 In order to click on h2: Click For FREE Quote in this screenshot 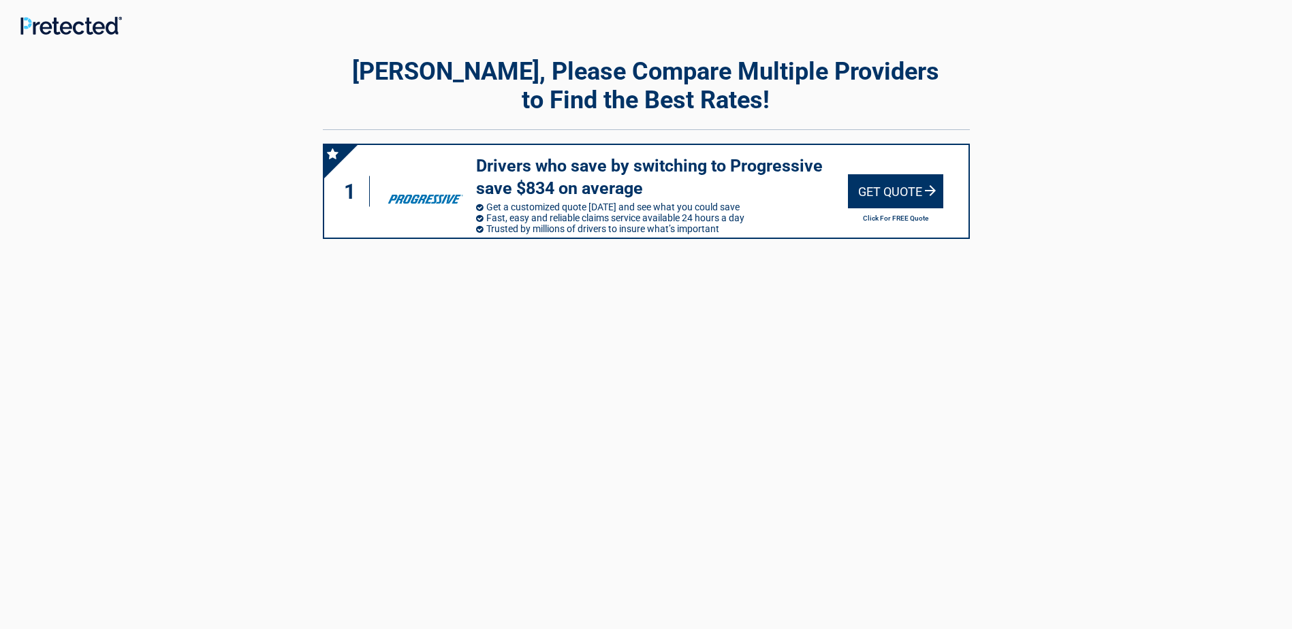, I will do `click(896, 218)`.